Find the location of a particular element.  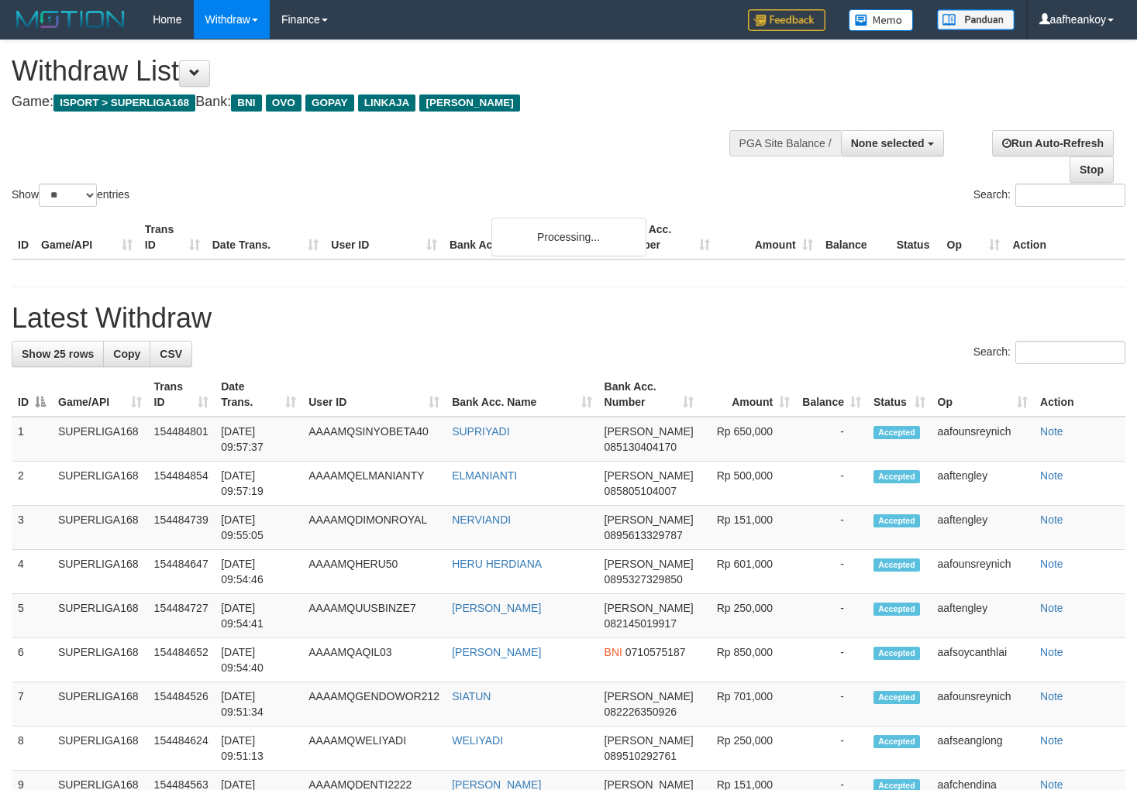

h4: Game: Bank: is located at coordinates (377, 102).